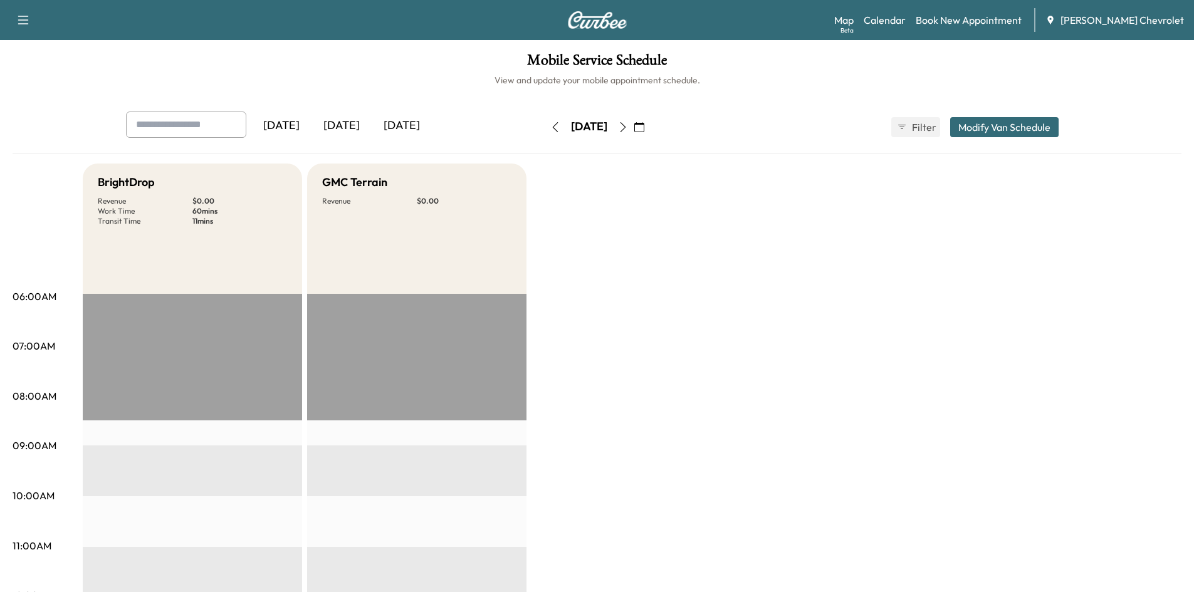 The image size is (1194, 592). I want to click on span: Filter, so click(923, 127).